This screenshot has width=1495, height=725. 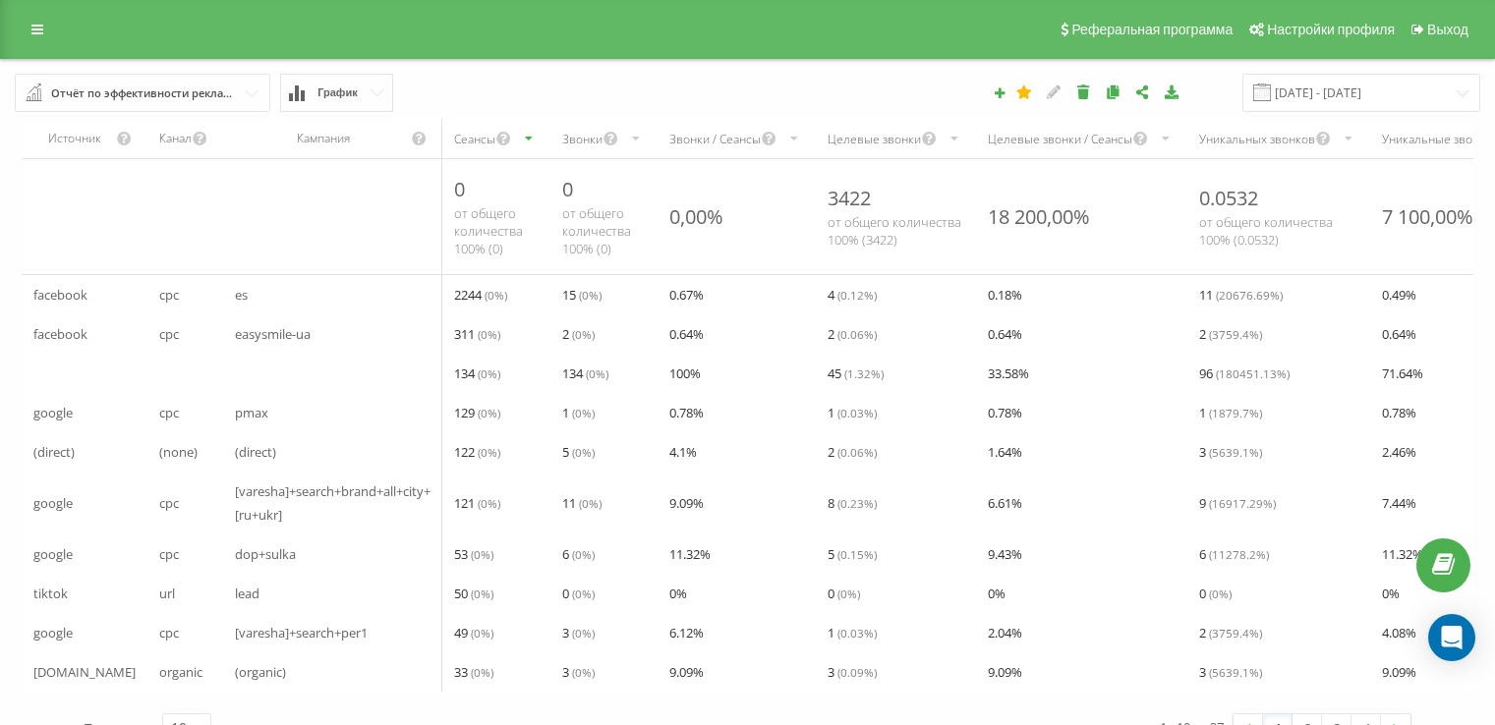 I want to click on span: 6.61 %, so click(x=1004, y=503).